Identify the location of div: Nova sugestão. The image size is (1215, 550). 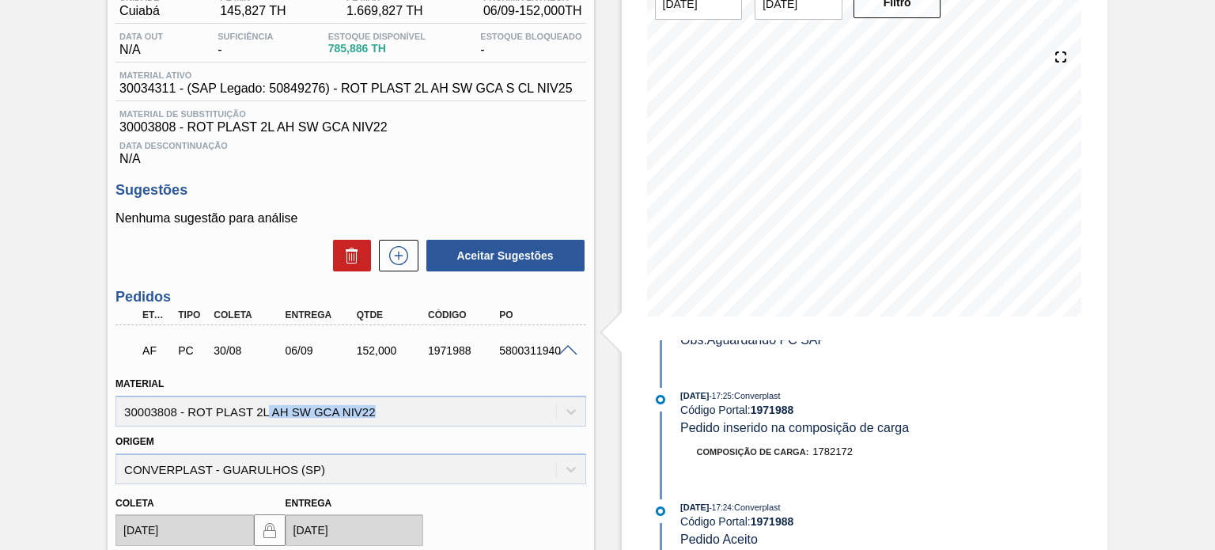
(395, 255).